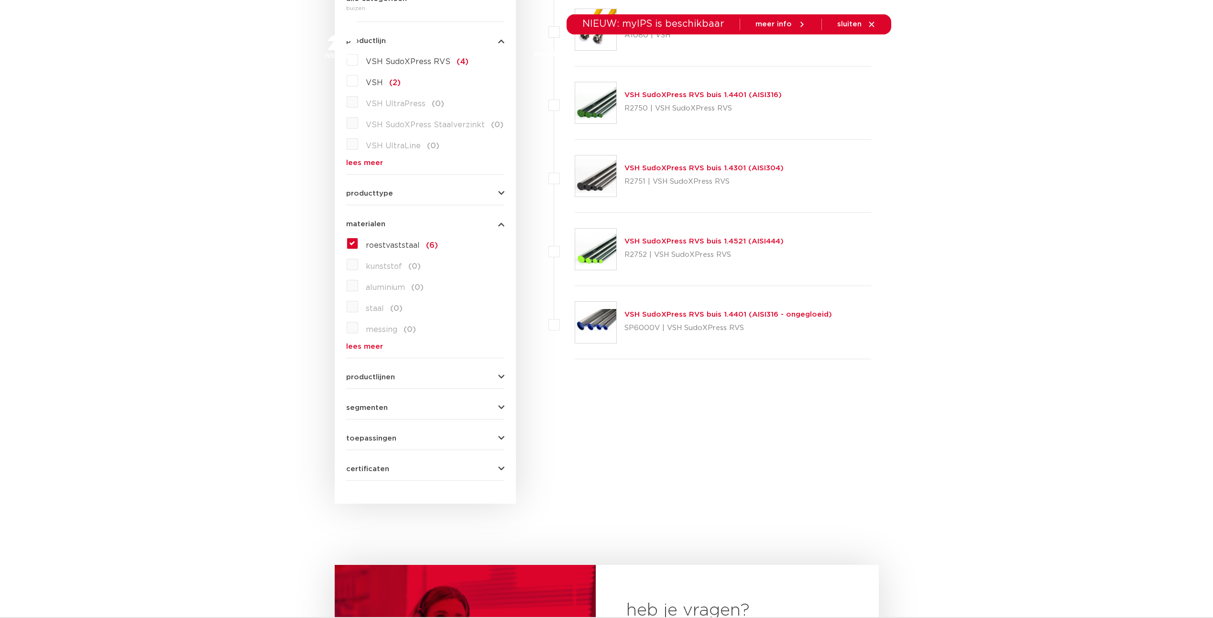 This screenshot has width=1213, height=618. What do you see at coordinates (773, 24) in the screenshot?
I see `span: meer info` at bounding box center [773, 24].